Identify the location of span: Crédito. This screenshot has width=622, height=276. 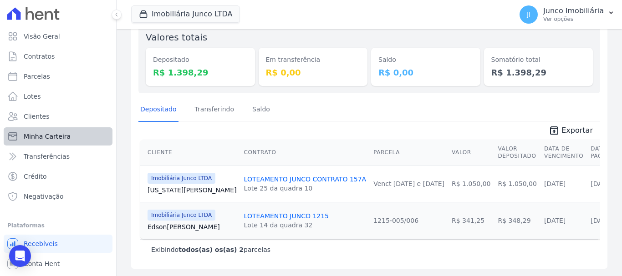
(35, 177).